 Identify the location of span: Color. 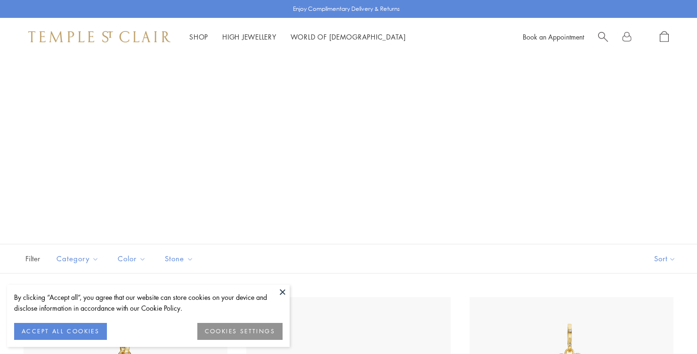
(133, 259).